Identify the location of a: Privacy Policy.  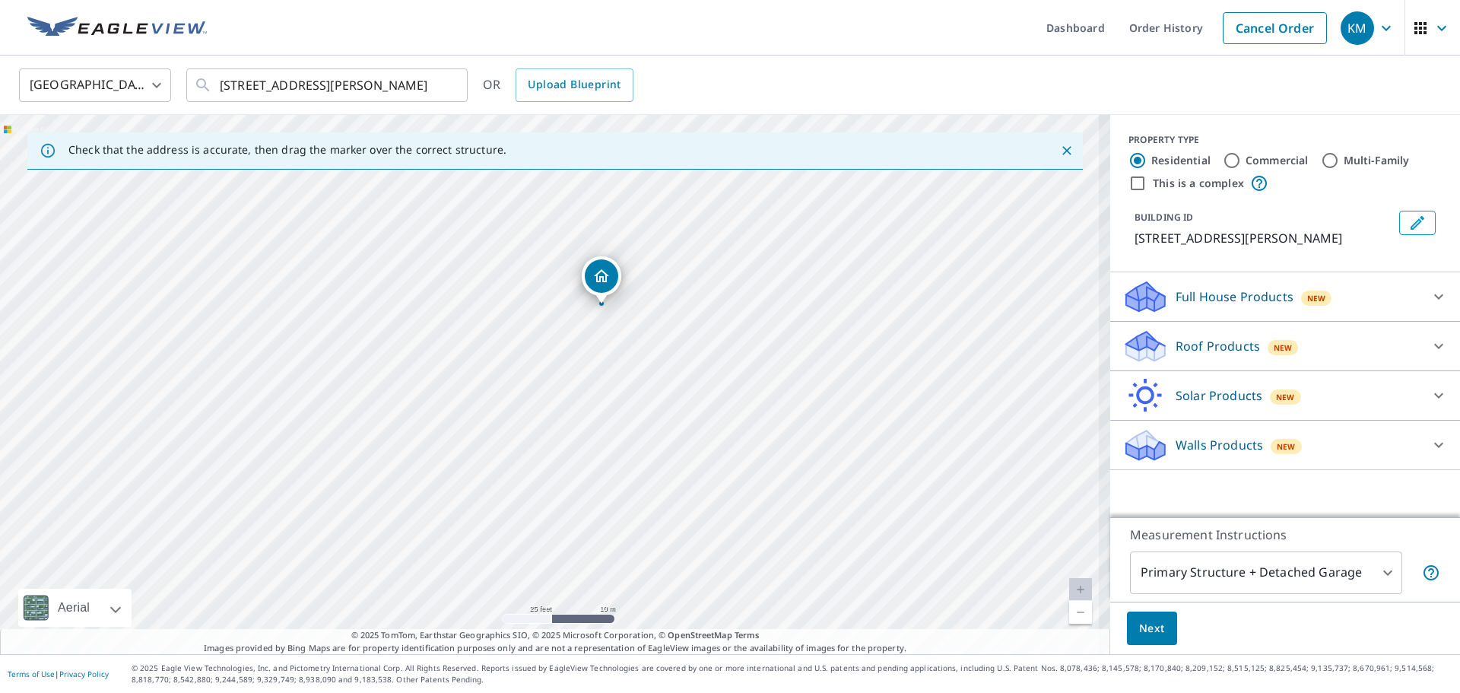
(84, 674).